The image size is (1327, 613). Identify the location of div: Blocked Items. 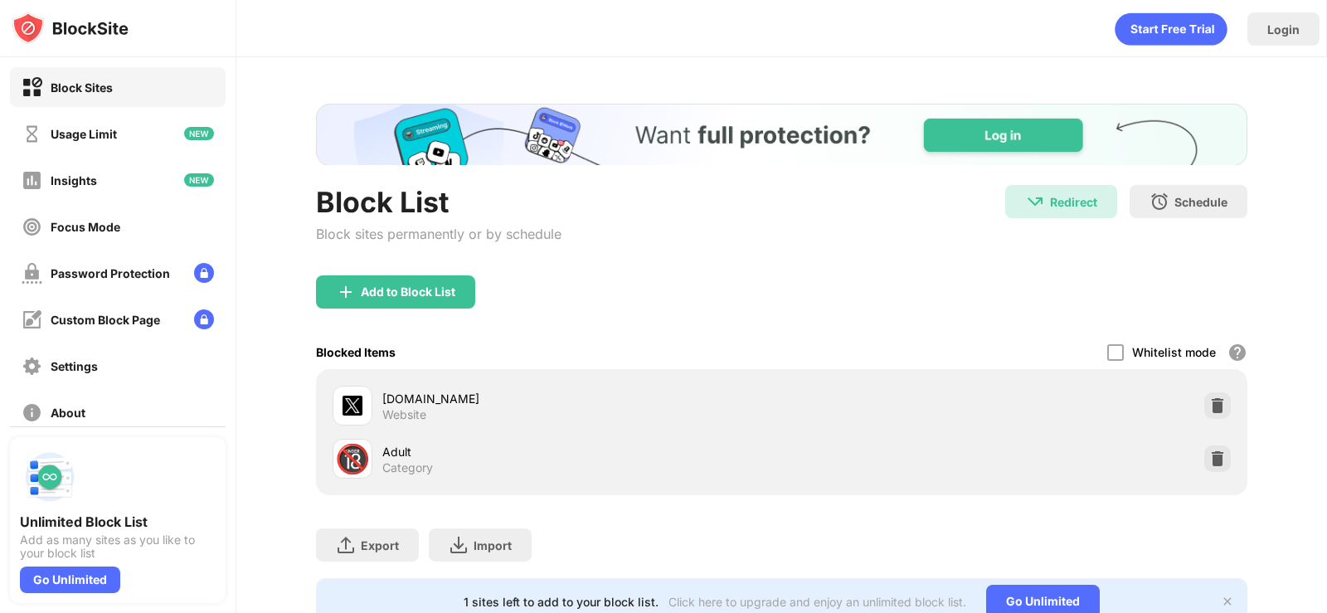
(356, 352).